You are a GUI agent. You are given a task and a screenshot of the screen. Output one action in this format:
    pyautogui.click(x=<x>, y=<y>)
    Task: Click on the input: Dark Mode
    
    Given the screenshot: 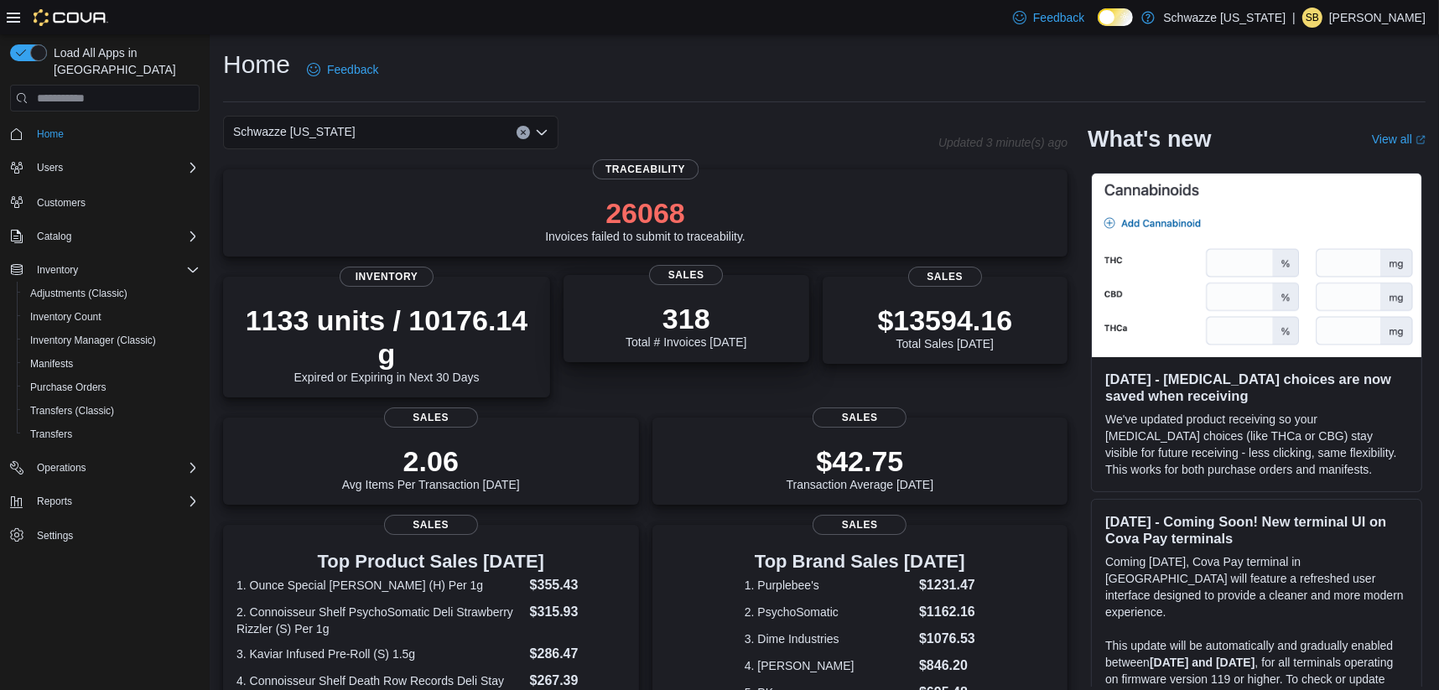 What is the action you would take?
    pyautogui.click(x=1115, y=17)
    